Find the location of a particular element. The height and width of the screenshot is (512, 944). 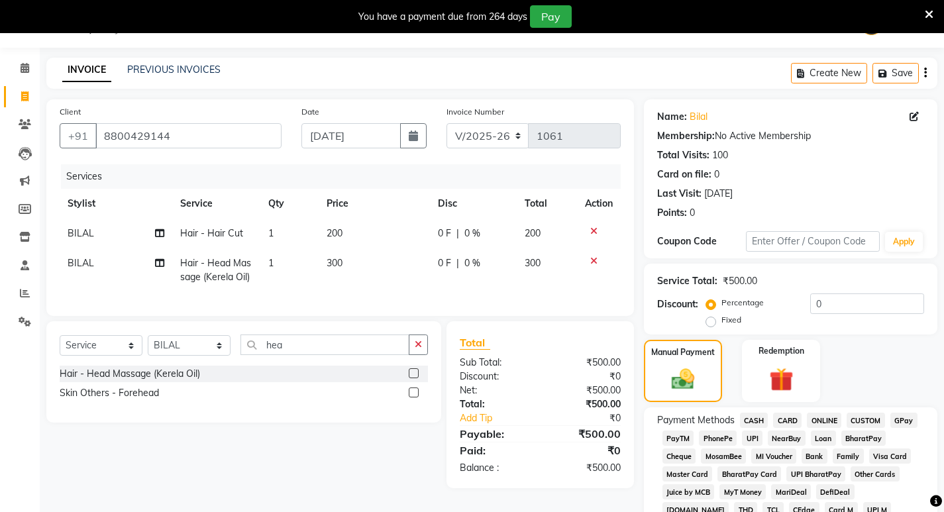

span: CUSTOM is located at coordinates (865, 420).